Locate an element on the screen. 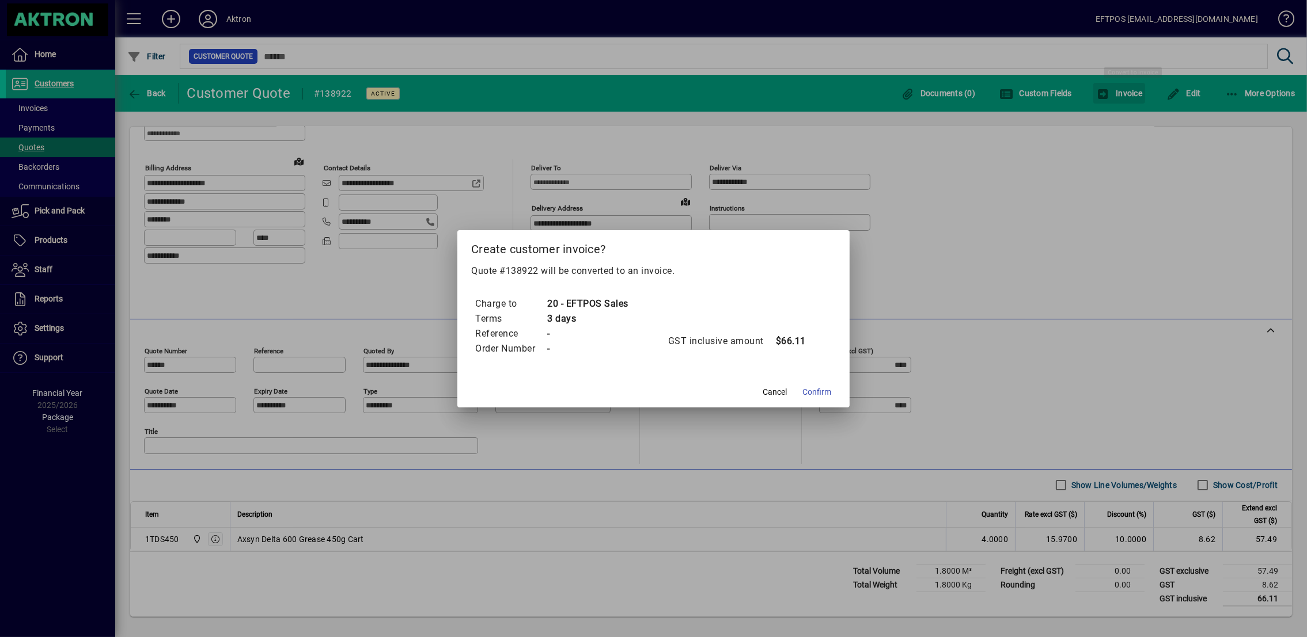 This screenshot has height=637, width=1307. span: Confirm is located at coordinates (817, 392).